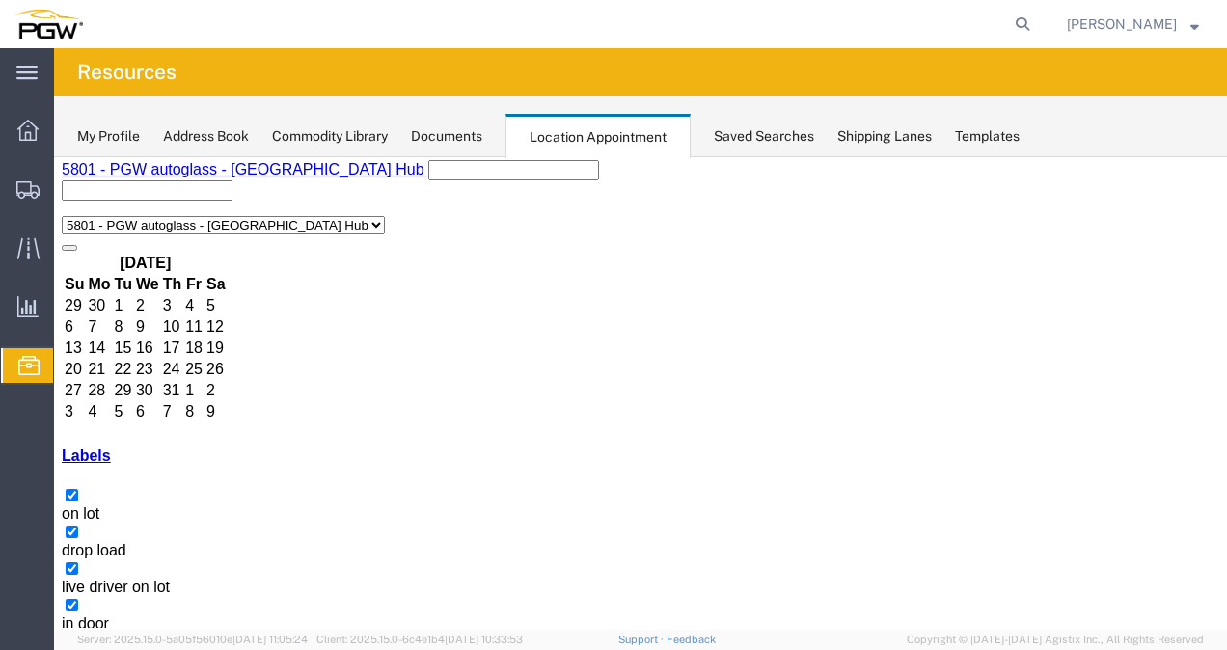 This screenshot has height=650, width=1227. Describe the element at coordinates (44, 233) in the screenshot. I see `td: 28` at that location.